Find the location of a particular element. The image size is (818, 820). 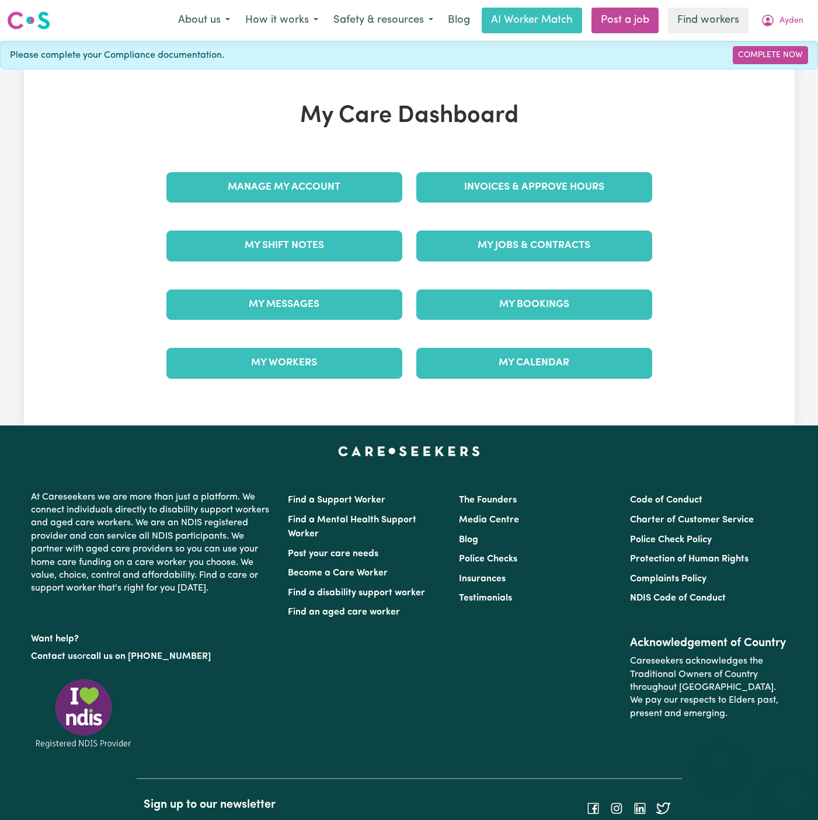

h1: My Care Dashboard is located at coordinates (409, 116).